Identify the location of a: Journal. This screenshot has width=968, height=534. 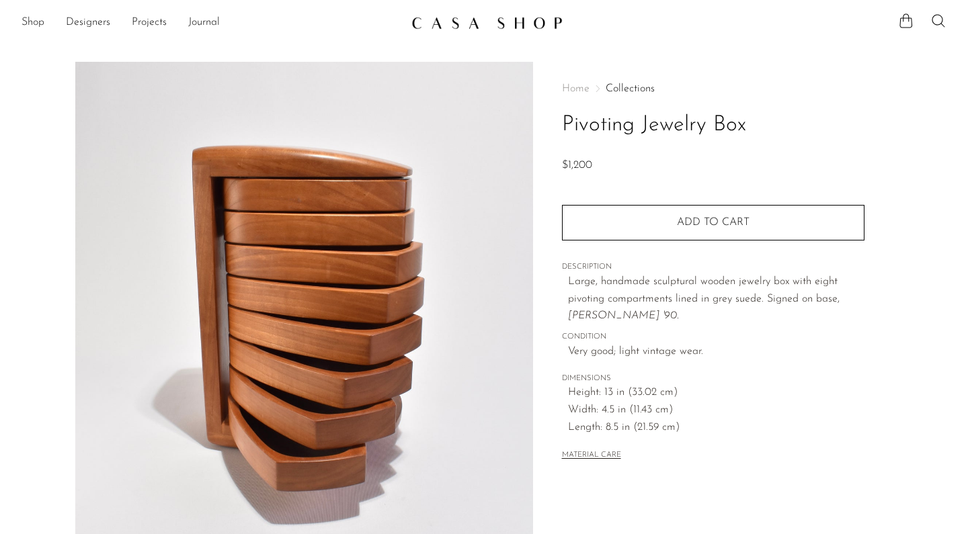
(204, 23).